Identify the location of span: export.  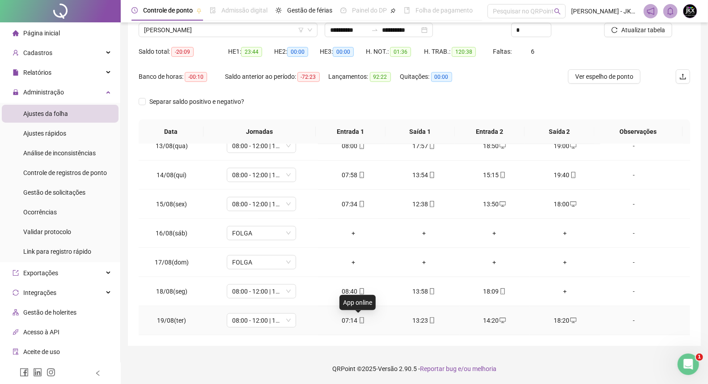
(16, 273).